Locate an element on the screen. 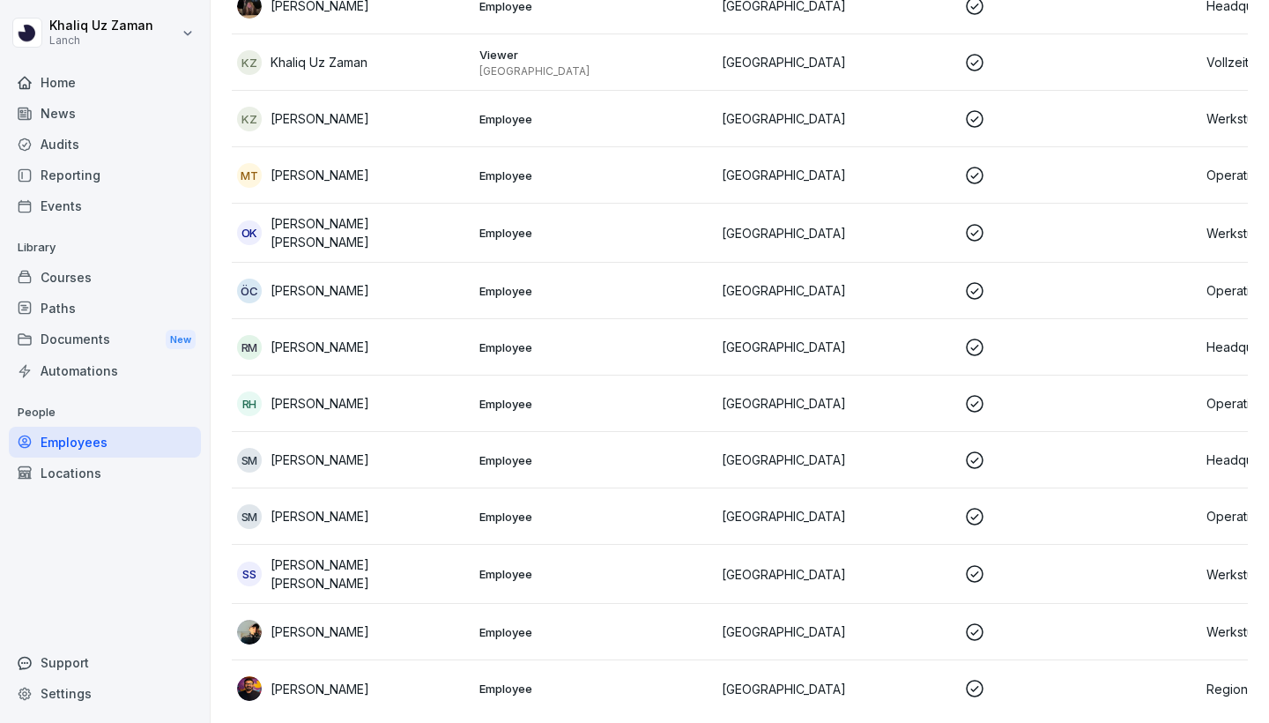 This screenshot has width=1269, height=723. a: Audits is located at coordinates (105, 144).